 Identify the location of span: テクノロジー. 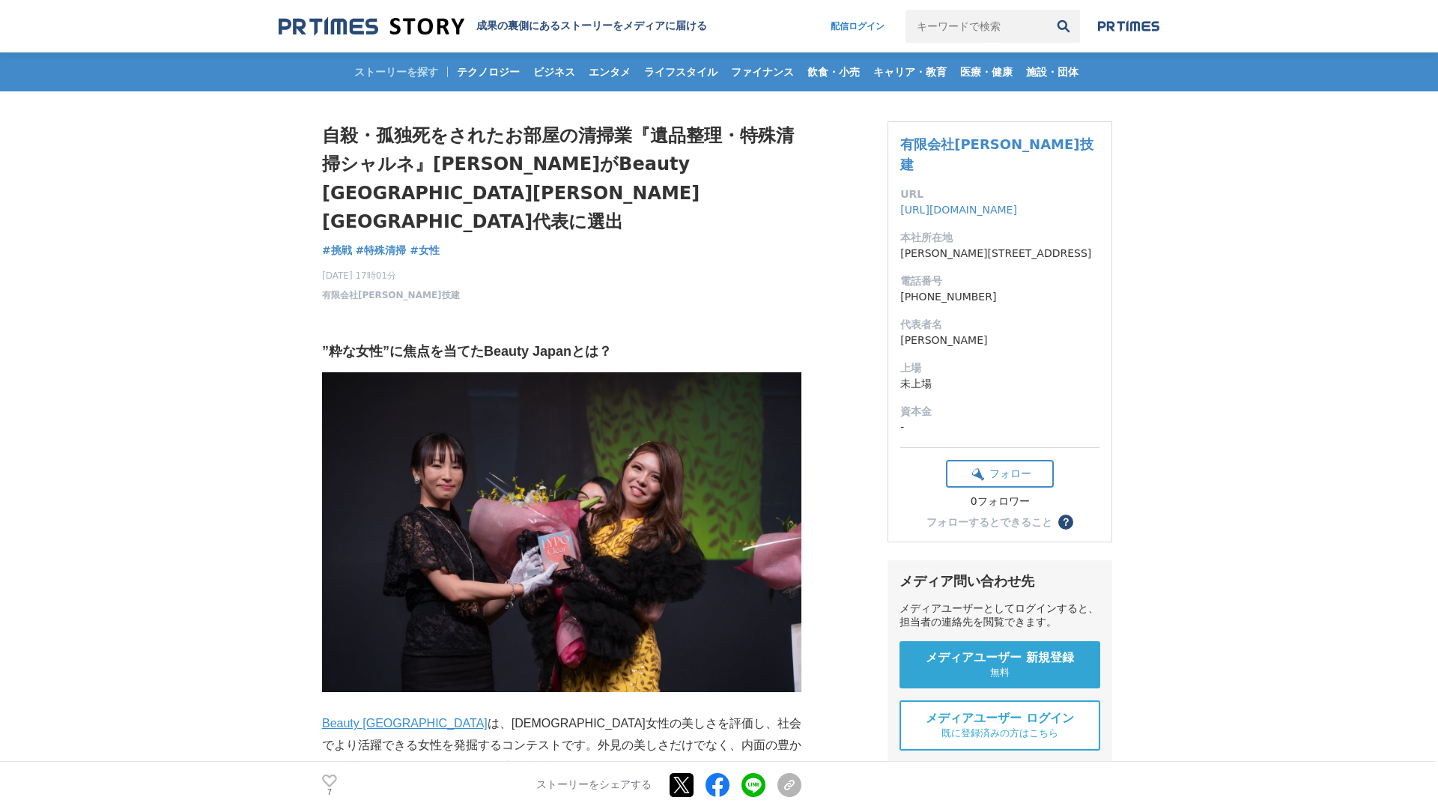
(488, 72).